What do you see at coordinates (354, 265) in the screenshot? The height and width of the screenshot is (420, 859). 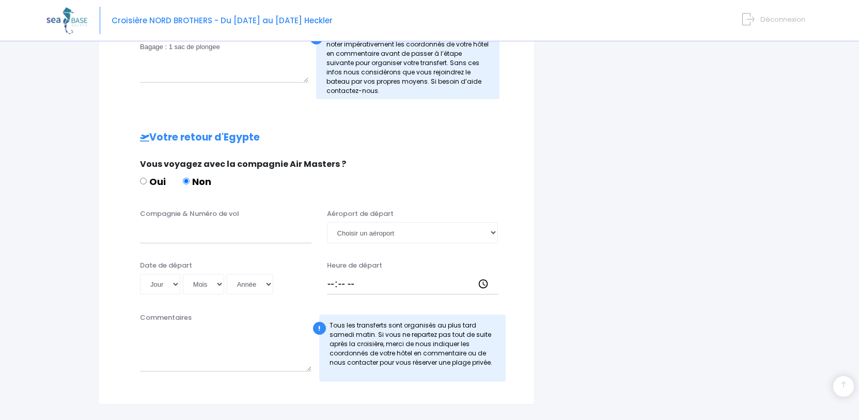 I see `label: Heure de départ` at bounding box center [354, 265].